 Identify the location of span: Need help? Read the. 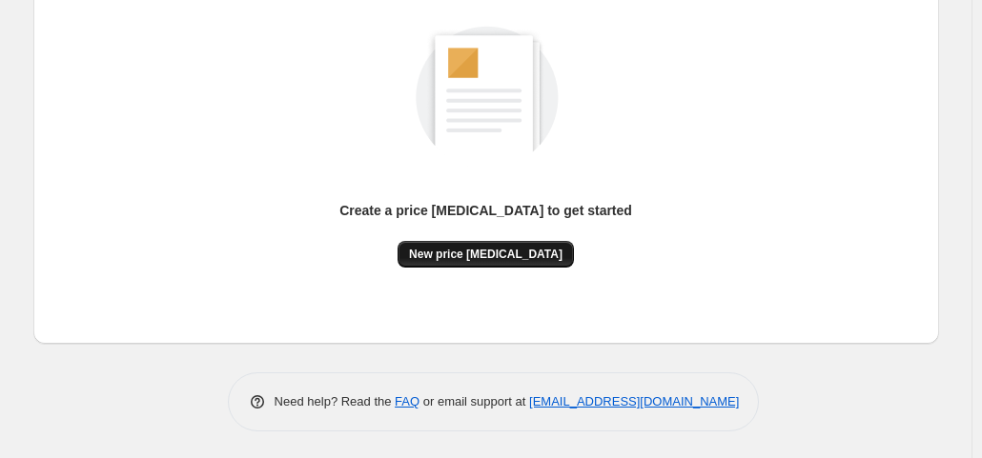
(335, 401).